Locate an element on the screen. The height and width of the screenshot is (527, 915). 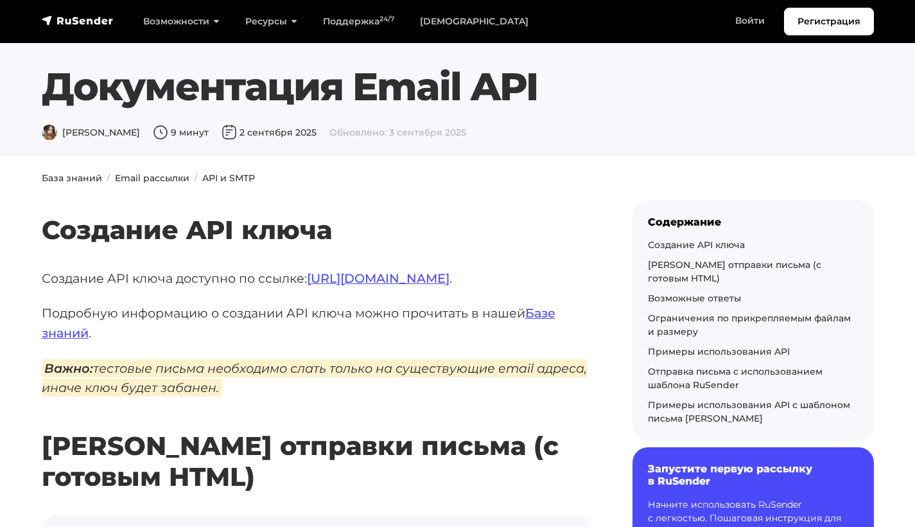
a: Создание API ключа is located at coordinates (696, 245).